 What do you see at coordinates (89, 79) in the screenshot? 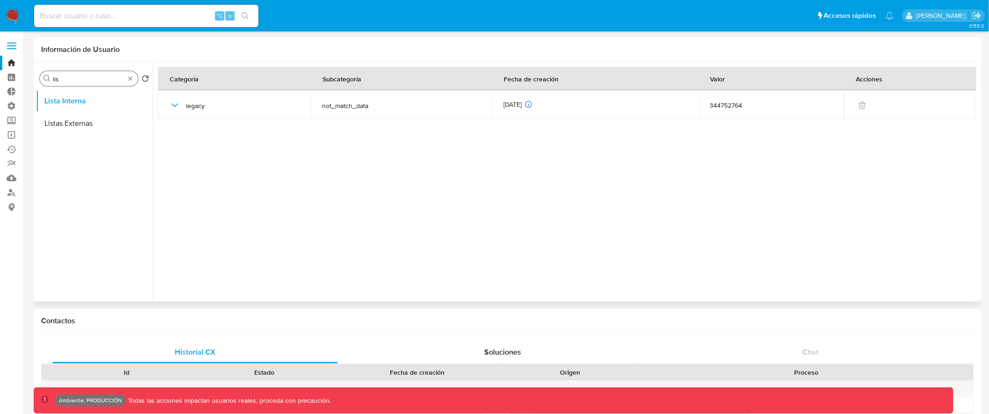
I see `input: Buscar` at bounding box center [89, 79].